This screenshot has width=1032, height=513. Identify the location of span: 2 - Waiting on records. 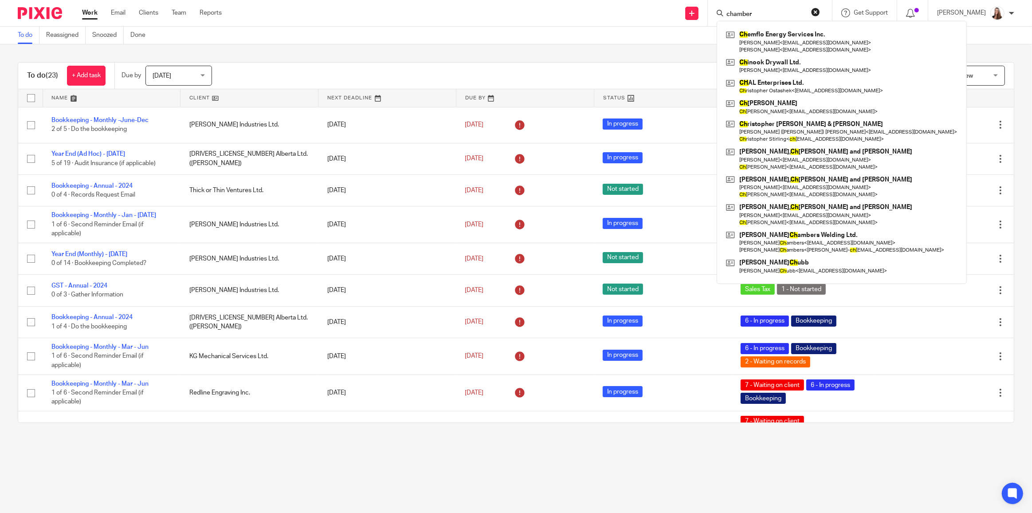
(775, 361).